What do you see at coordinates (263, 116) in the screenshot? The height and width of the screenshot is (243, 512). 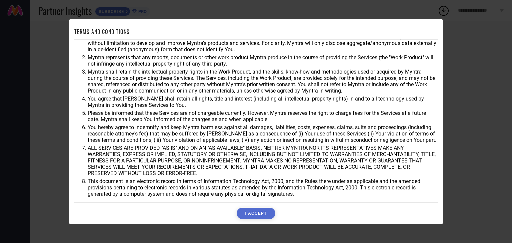 I see `li: Please be informed that these Services are not chargeable currently. However, Myntra reserves the...` at bounding box center [263, 116].